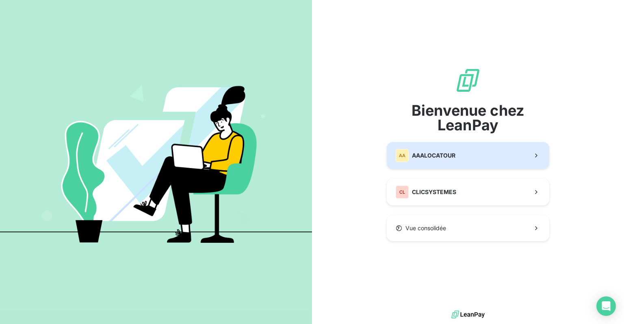 The image size is (624, 324). I want to click on span: CLICSYSTEMES, so click(434, 192).